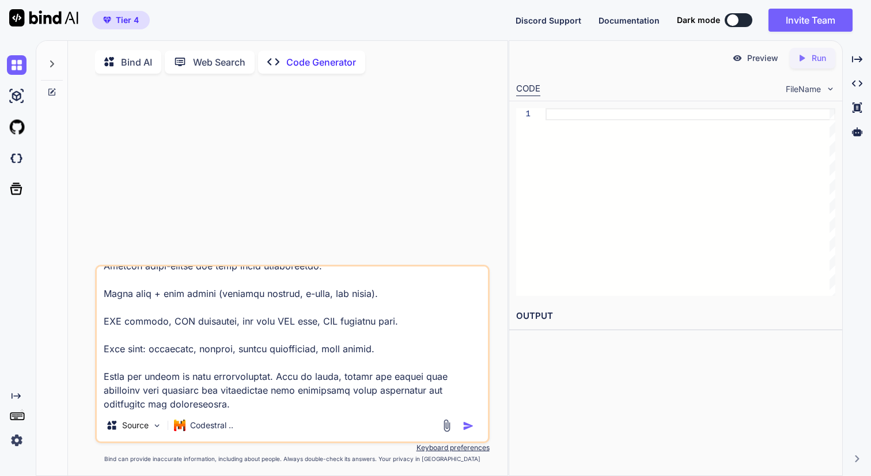 The image size is (871, 476). What do you see at coordinates (121, 20) in the screenshot?
I see `button: premiumTier 4` at bounding box center [121, 20].